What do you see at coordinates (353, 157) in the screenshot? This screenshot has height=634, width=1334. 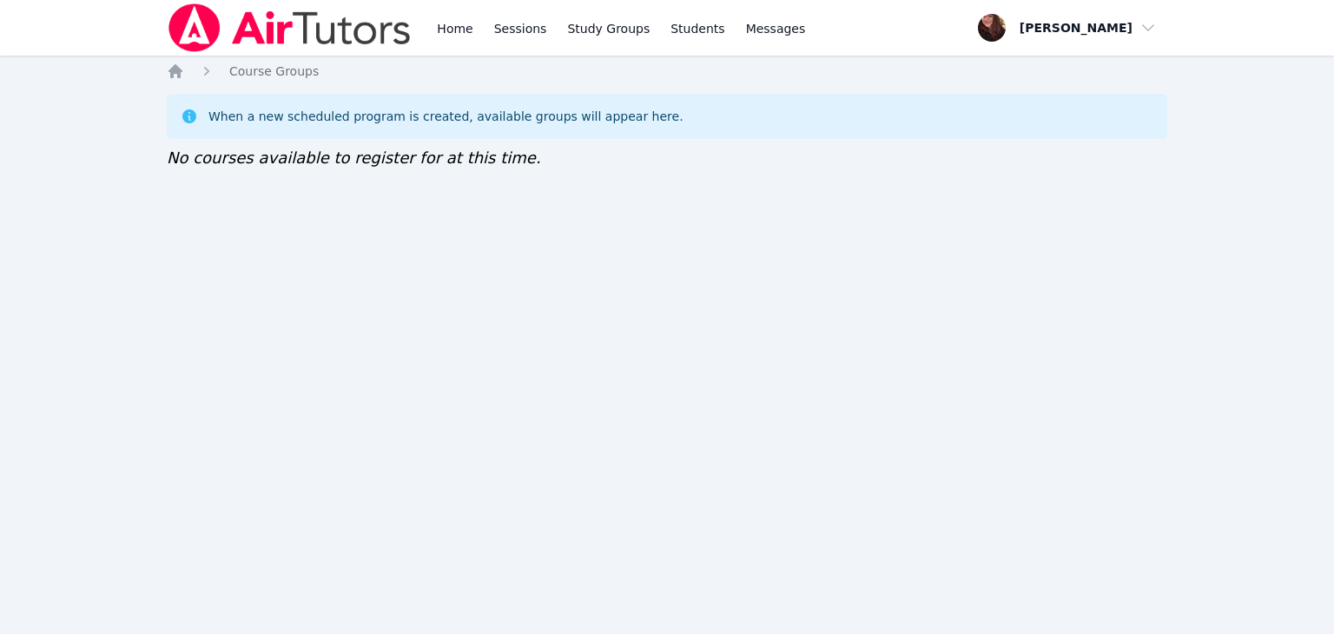 I see `span: No courses available to register for at this time.` at bounding box center [353, 157].